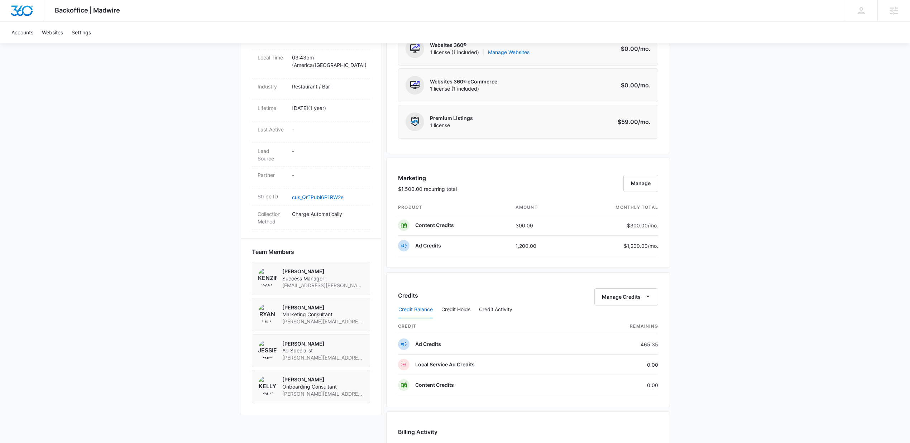 The width and height of the screenshot is (910, 443). Describe the element at coordinates (311, 218) in the screenshot. I see `div: Collection MethodCharge Automatically` at that location.